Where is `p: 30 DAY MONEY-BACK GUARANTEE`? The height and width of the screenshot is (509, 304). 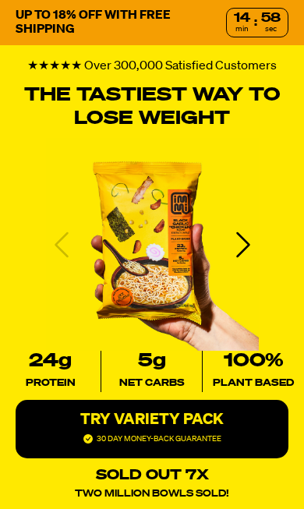 p: 30 DAY MONEY-BACK GUARANTEE is located at coordinates (159, 439).